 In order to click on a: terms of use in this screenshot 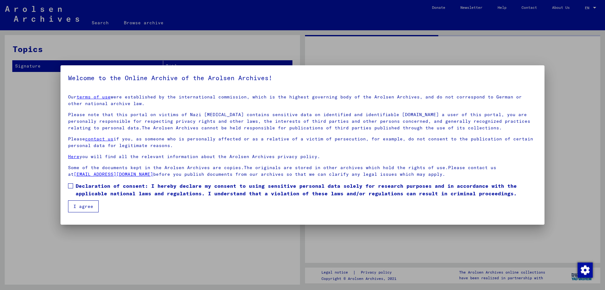, I will do `click(94, 97)`.